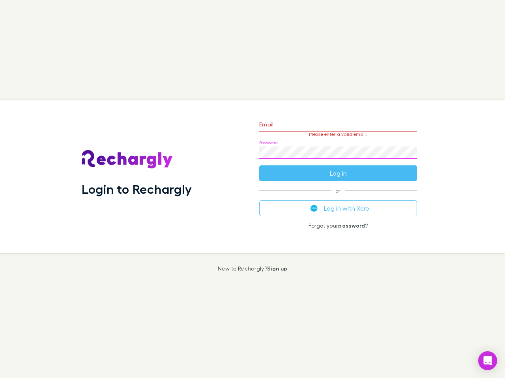 This screenshot has width=505, height=378. What do you see at coordinates (338, 226) in the screenshot?
I see `p: Forgot your ?` at bounding box center [338, 226].